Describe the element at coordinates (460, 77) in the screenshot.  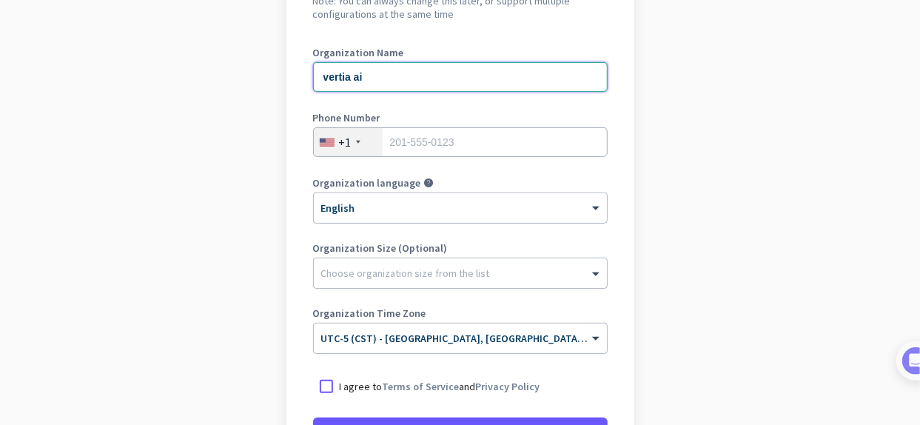
I see `input: What is the name of your organization?` at that location.